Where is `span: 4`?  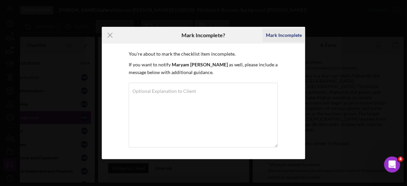
span: 4 is located at coordinates (400, 160).